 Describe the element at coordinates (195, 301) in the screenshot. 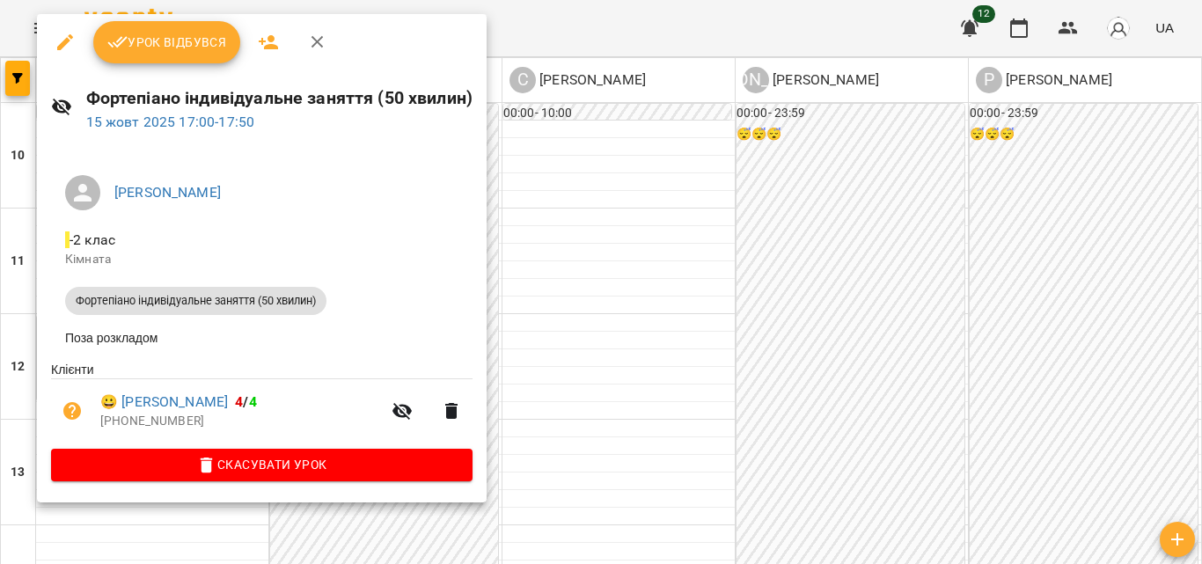

I see `span: Фортепіано індивідуальне заняття (50 хвилин)` at that location.